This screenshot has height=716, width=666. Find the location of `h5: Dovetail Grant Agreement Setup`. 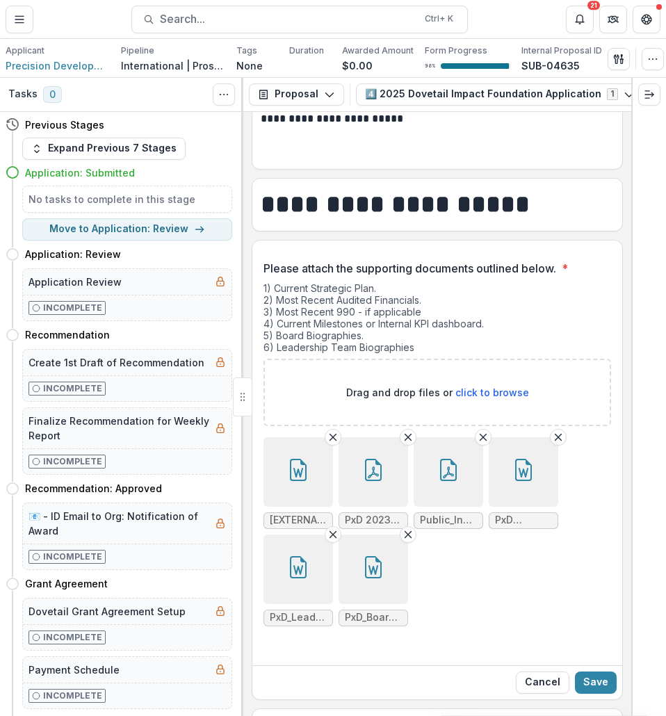

h5: Dovetail Grant Agreement Setup is located at coordinates (107, 611).